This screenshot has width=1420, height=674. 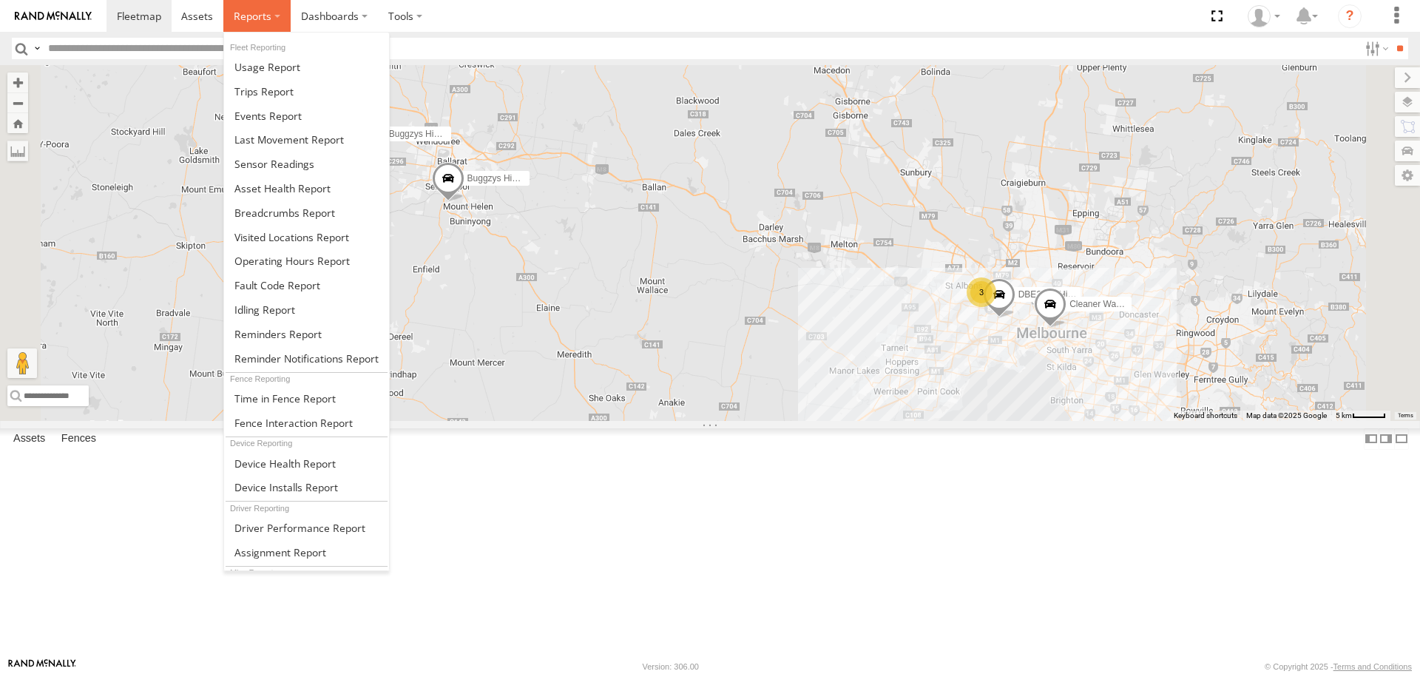 I want to click on span: 5 km, so click(x=1343, y=415).